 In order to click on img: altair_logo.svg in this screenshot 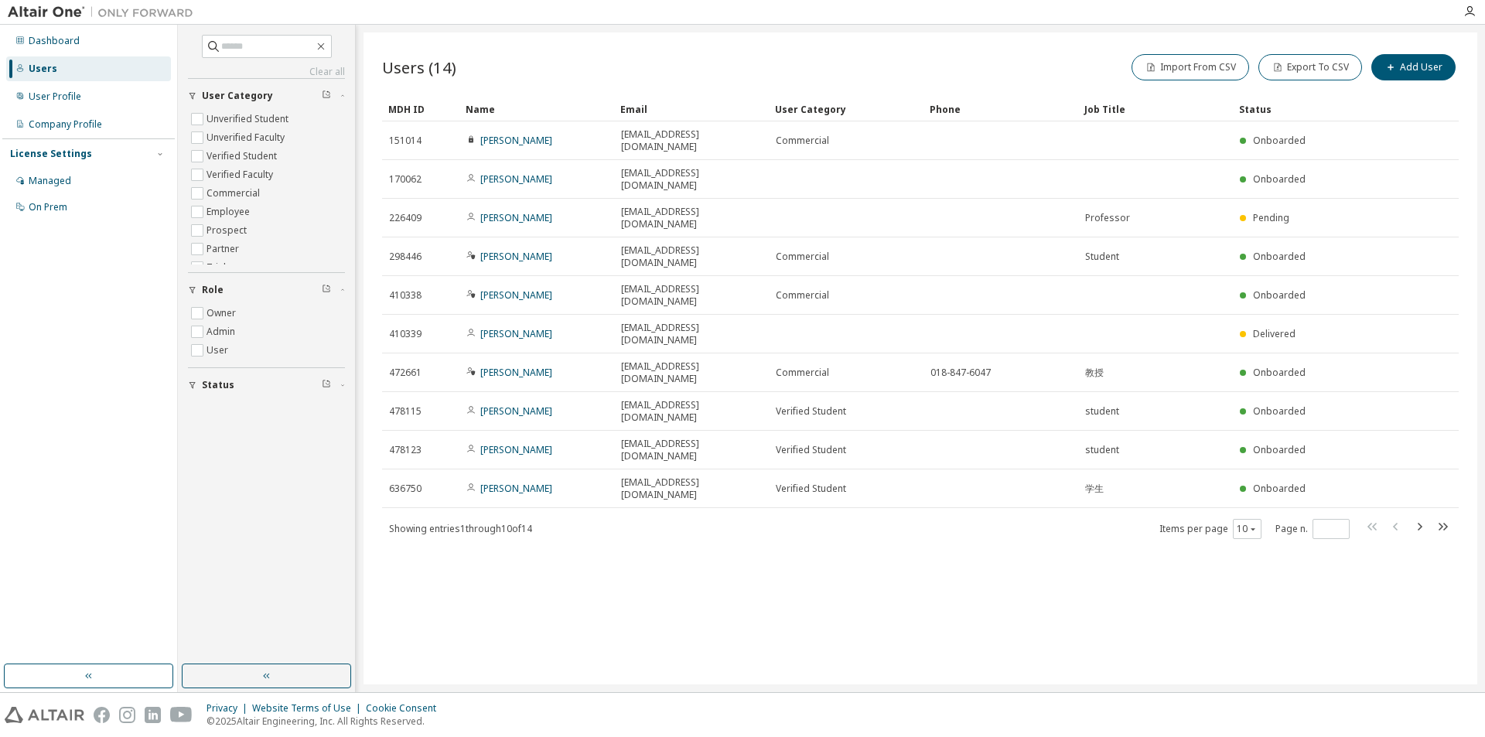, I will do `click(44, 715)`.